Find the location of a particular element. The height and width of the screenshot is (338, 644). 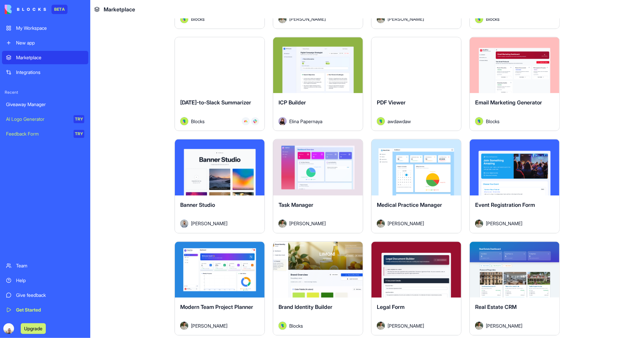

a: Upgrade is located at coordinates (33, 328).